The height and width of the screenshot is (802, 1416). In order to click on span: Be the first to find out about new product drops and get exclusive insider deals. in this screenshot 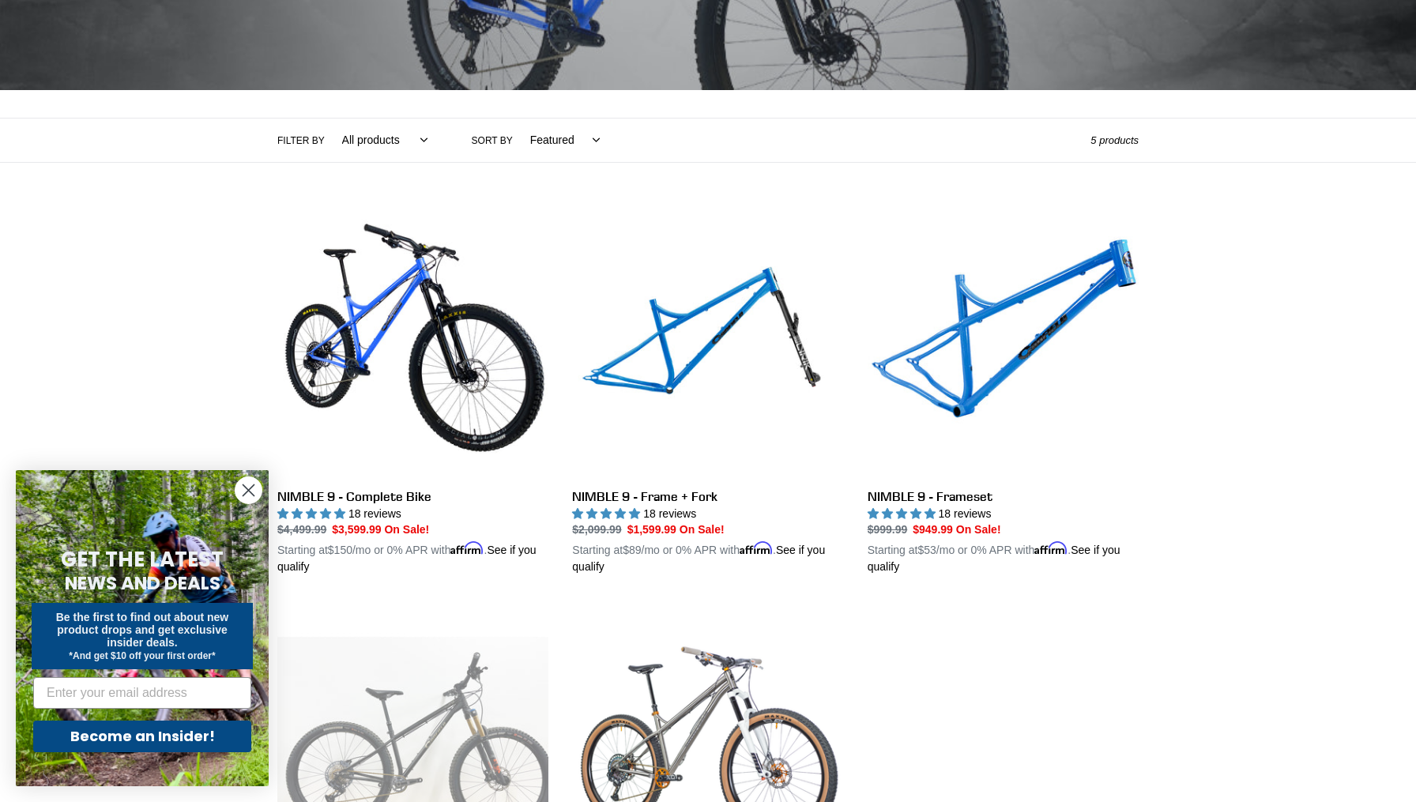, I will do `click(142, 630)`.